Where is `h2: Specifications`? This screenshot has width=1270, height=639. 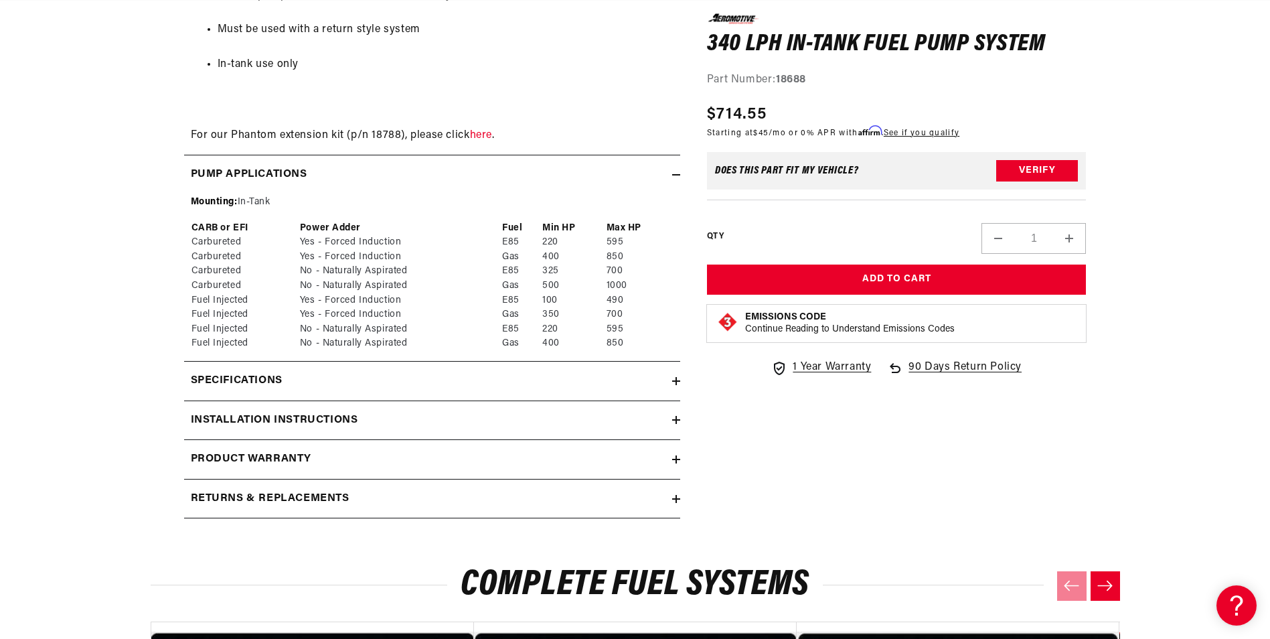
h2: Specifications is located at coordinates (236, 381).